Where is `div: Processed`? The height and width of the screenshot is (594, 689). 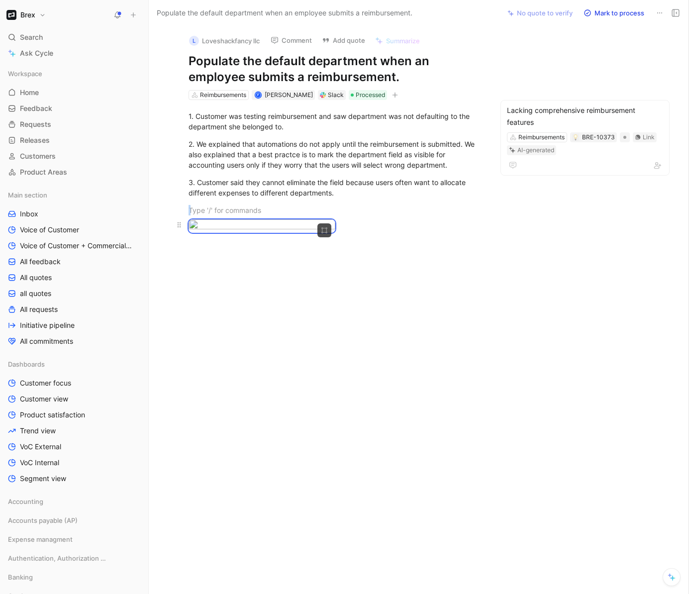 div: Processed is located at coordinates (368, 95).